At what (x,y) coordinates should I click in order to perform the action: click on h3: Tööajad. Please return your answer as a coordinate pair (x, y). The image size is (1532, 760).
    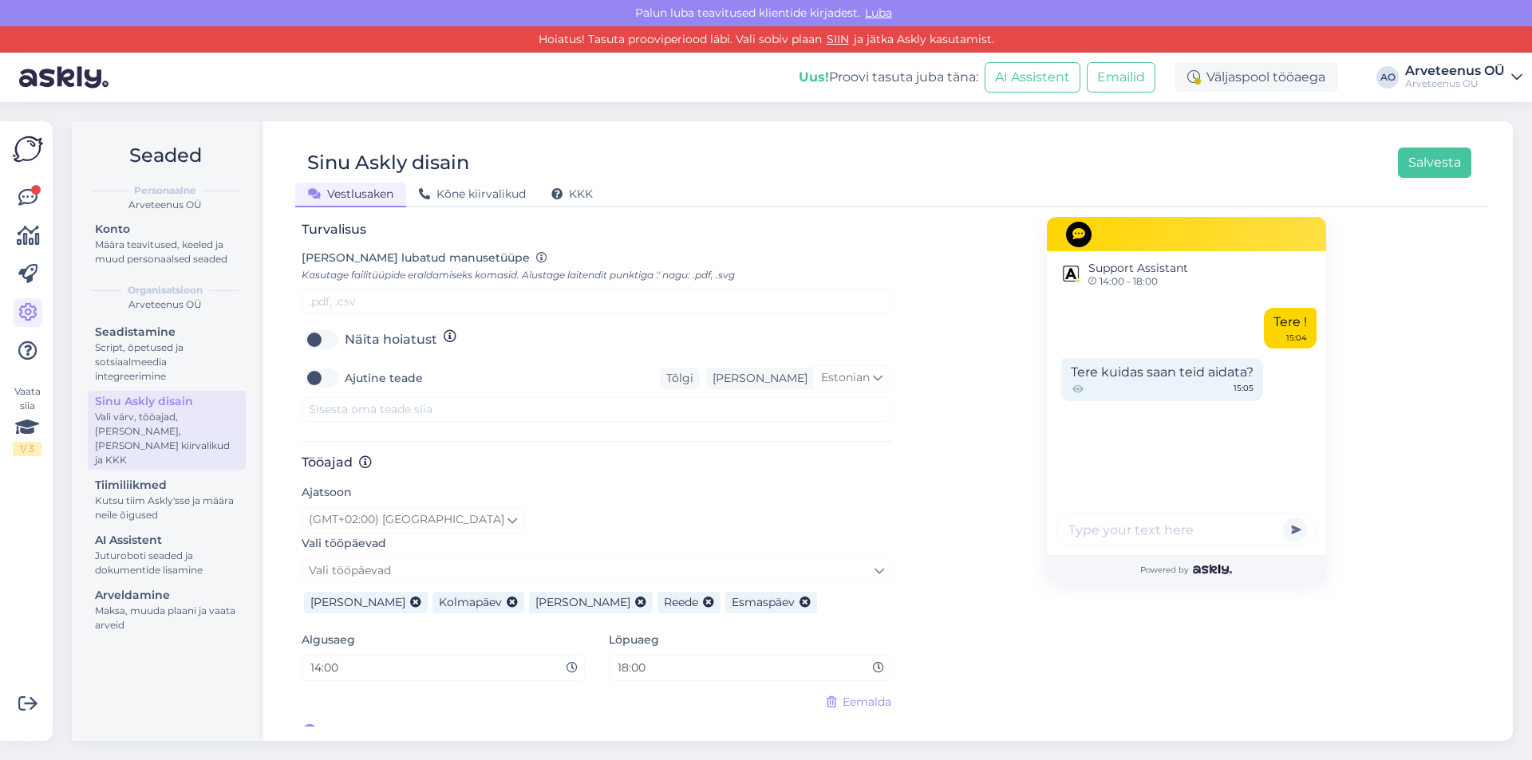
    Looking at the image, I should click on (596, 462).